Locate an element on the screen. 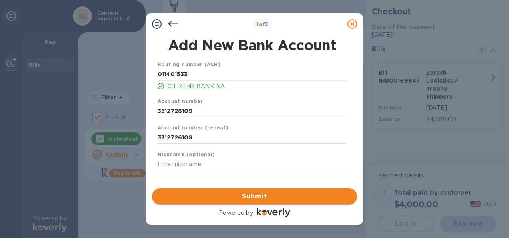  b: of 3 is located at coordinates (263, 24).